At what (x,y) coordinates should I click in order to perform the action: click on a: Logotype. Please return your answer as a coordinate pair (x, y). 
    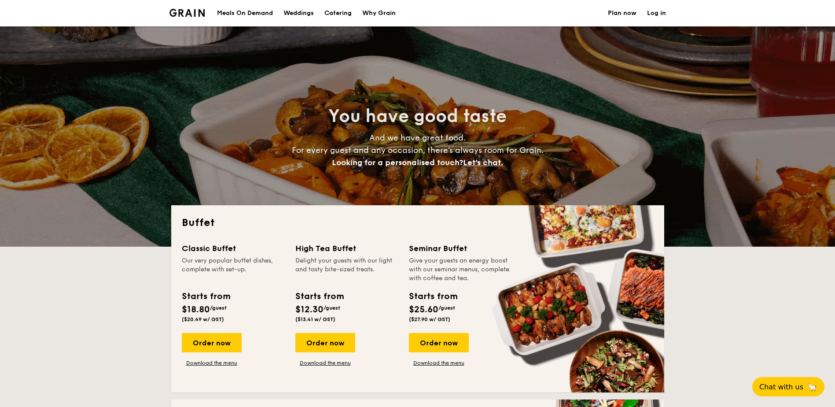
    Looking at the image, I should click on (187, 13).